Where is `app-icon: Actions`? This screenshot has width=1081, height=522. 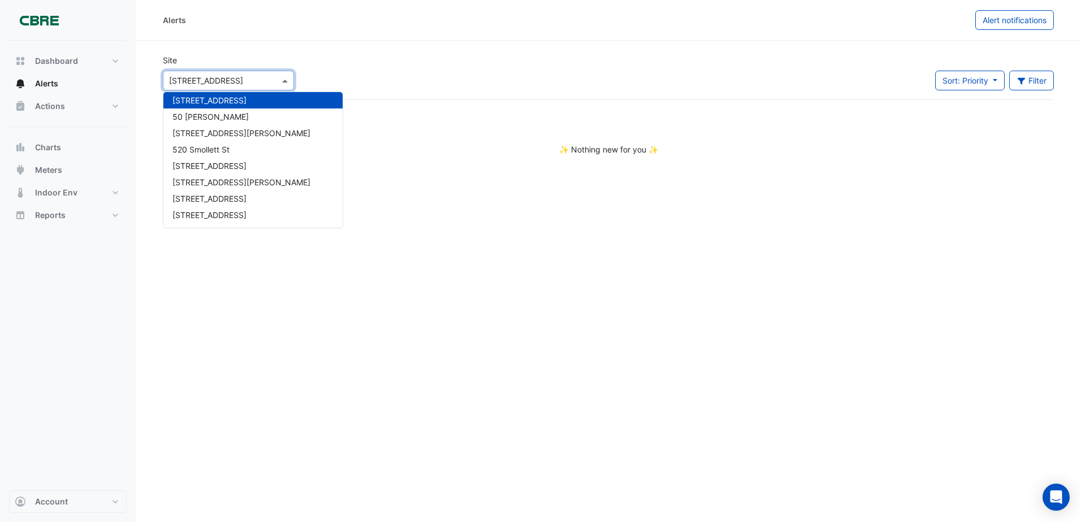
app-icon: Actions is located at coordinates (20, 106).